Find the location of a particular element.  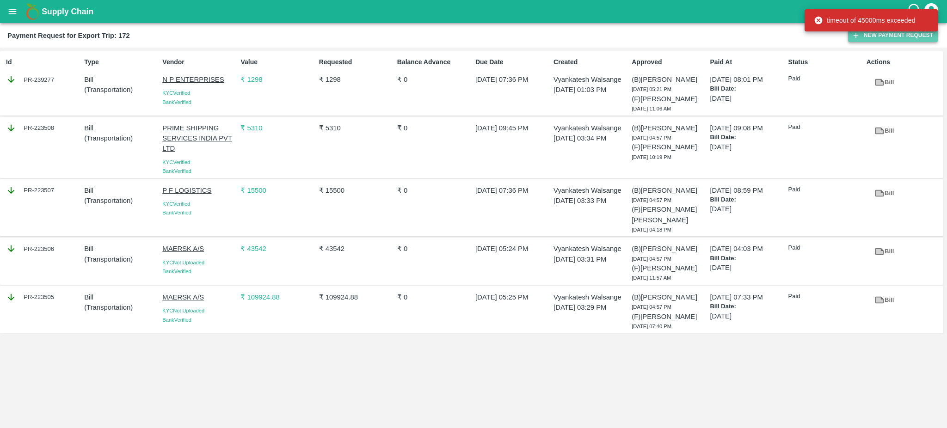

p: Id is located at coordinates (43, 62).